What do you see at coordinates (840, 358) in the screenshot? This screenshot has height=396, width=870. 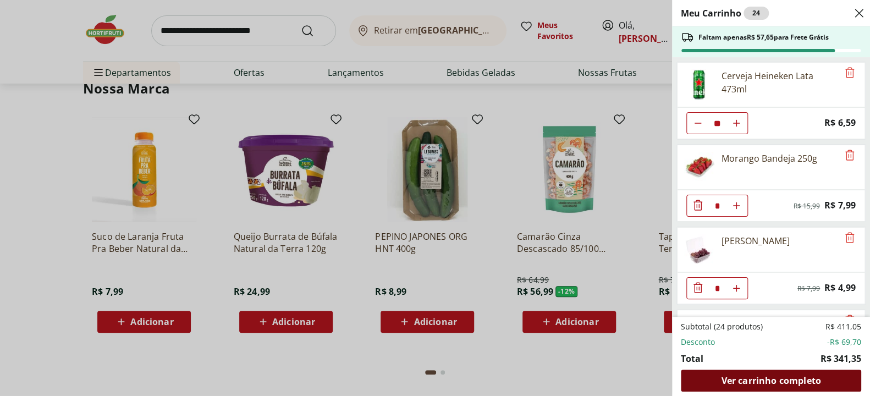 I see `span: R$ 341,35` at bounding box center [840, 358].